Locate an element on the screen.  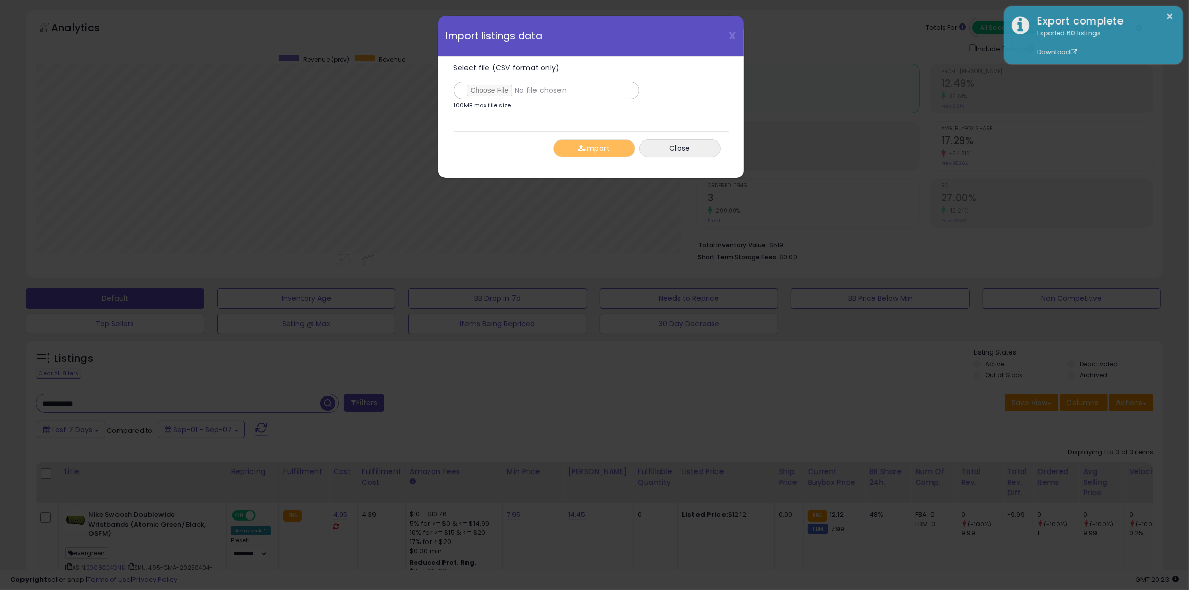
p: 100MB max file size is located at coordinates (482, 105).